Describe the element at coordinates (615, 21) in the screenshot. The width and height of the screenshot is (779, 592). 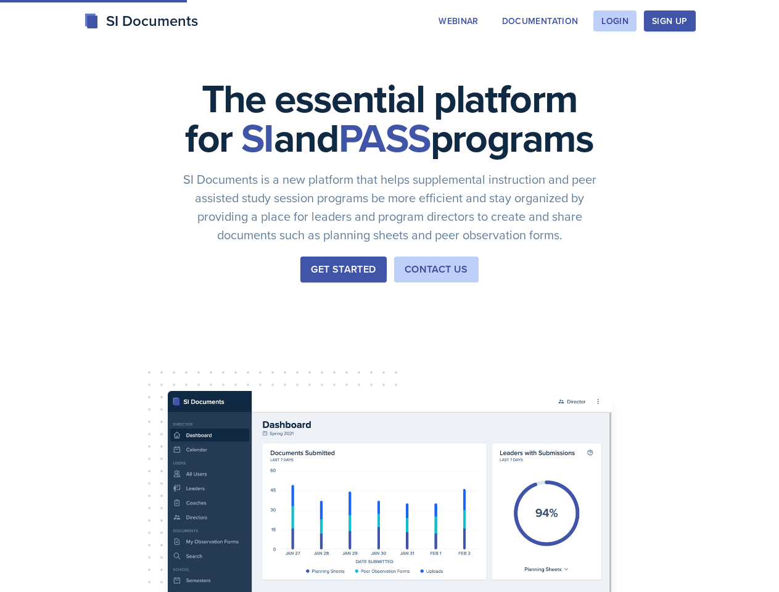
I see `div: Login` at that location.